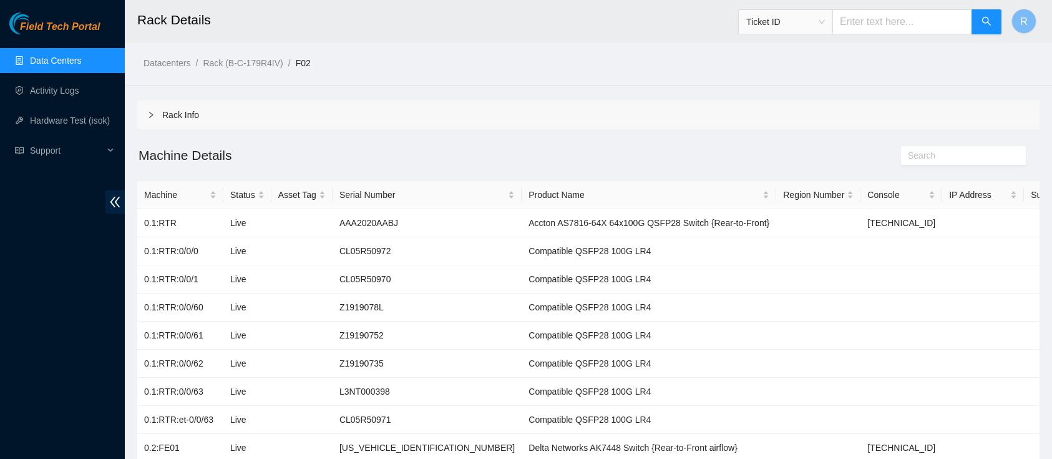 The image size is (1052, 459). Describe the element at coordinates (115, 202) in the screenshot. I see `span: double-left` at that location.